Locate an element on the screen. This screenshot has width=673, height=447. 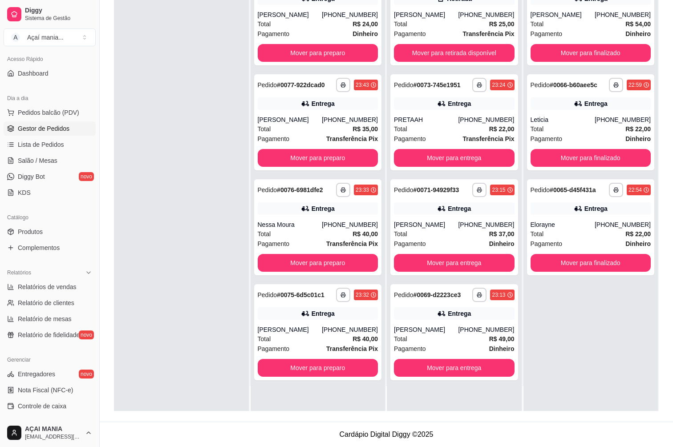
div: Açaí mania ... is located at coordinates (45, 37).